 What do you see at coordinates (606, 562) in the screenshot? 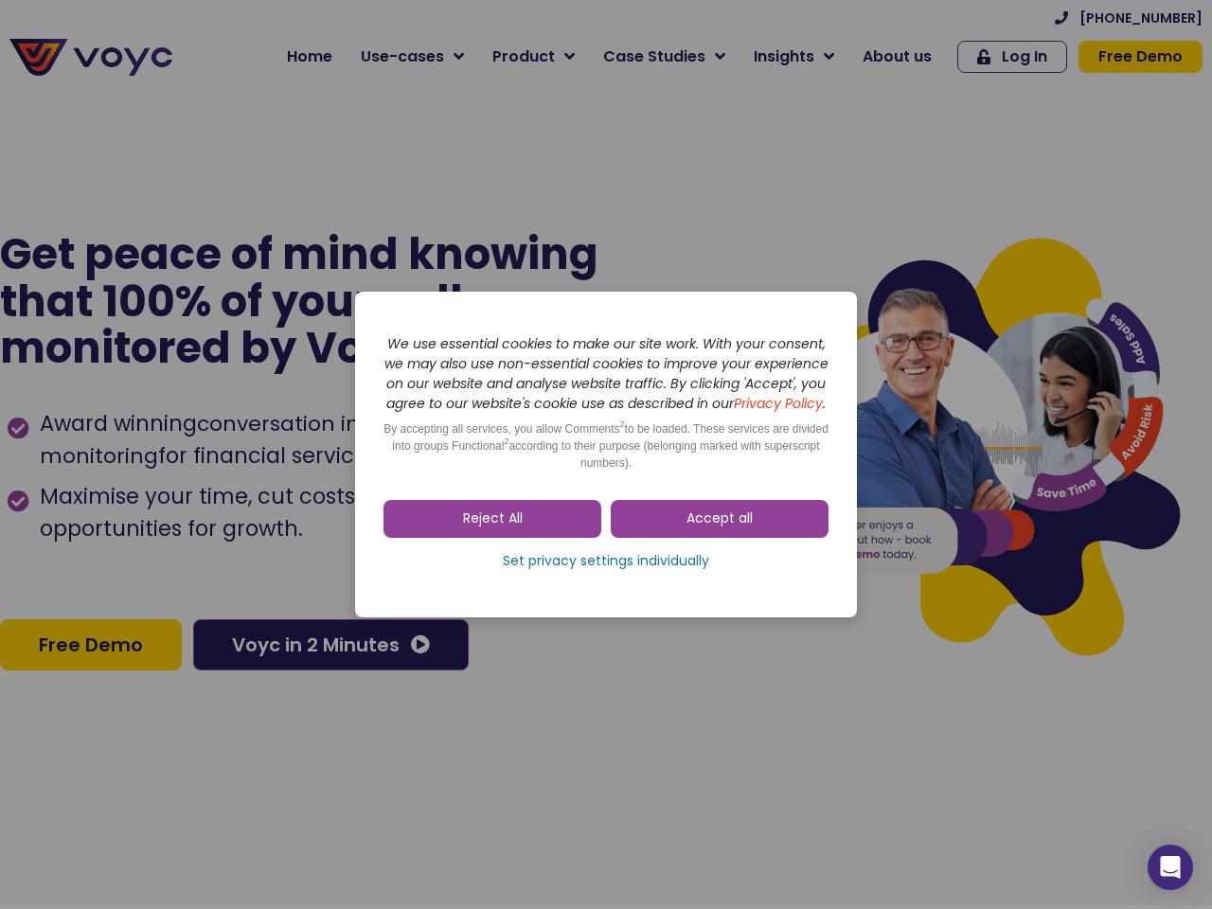
I see `span: Set privacy settings individually` at bounding box center [606, 562].